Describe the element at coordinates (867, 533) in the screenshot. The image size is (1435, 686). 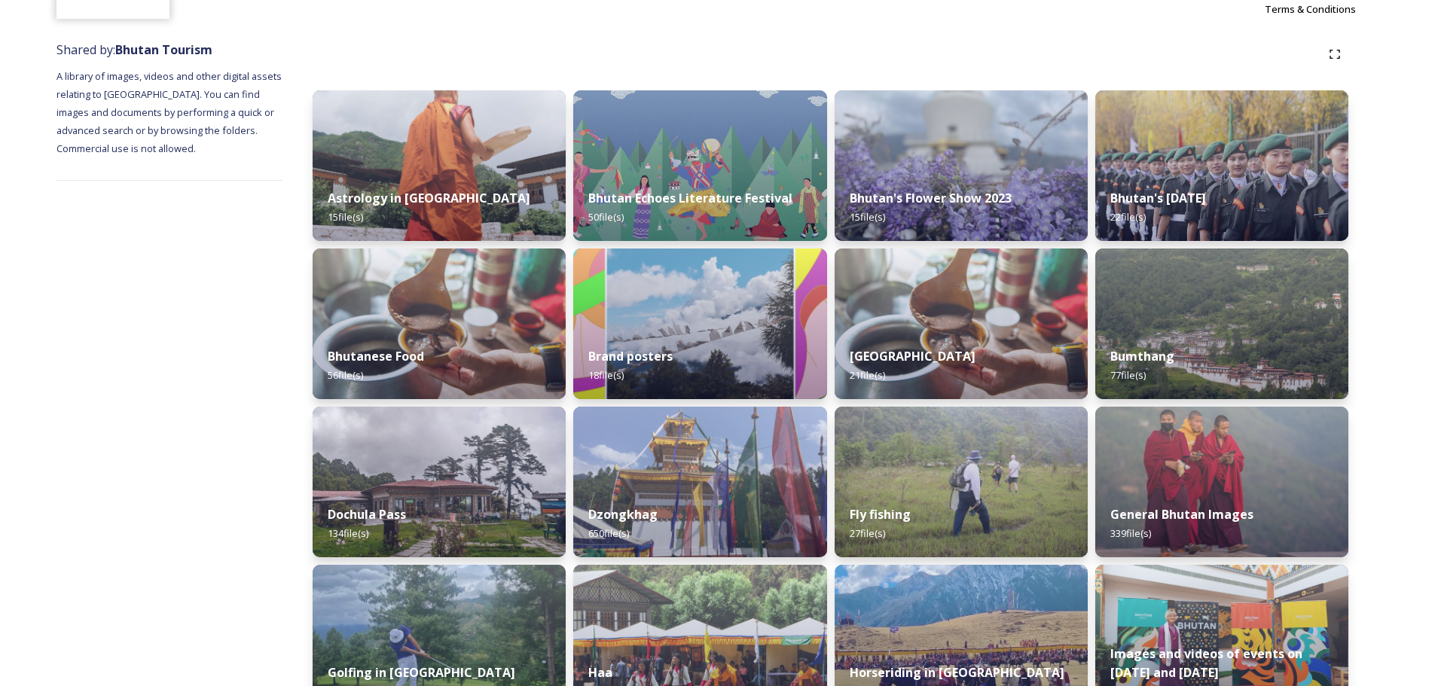
I see `span: 27 file(s)` at that location.